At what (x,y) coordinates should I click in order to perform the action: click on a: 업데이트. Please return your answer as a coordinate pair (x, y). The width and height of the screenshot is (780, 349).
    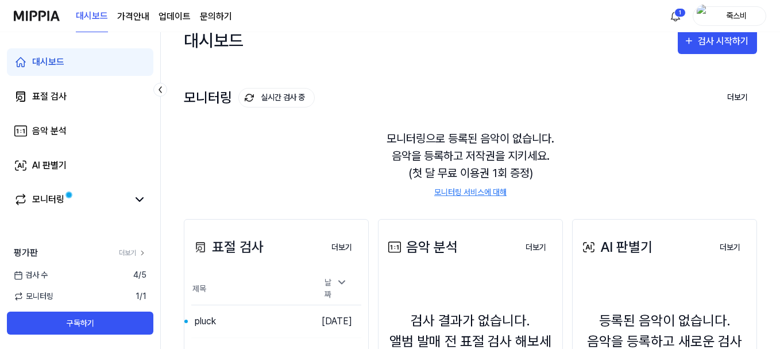
    Looking at the image, I should click on (175, 17).